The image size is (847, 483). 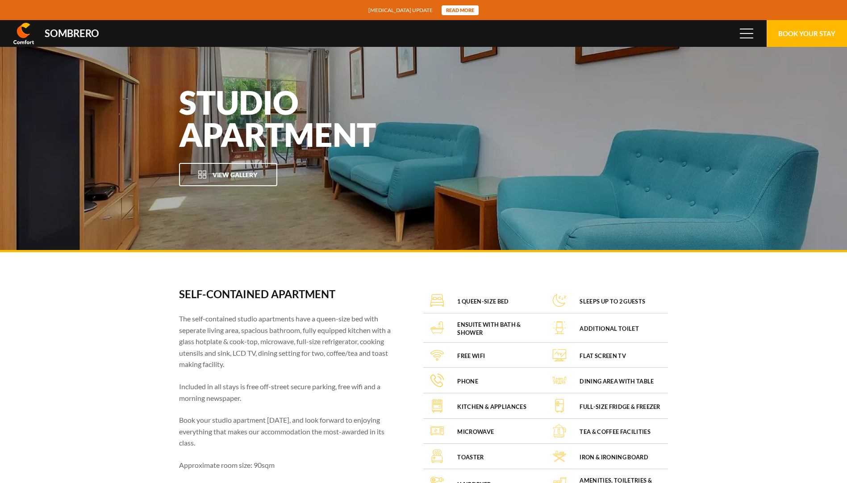 I want to click on img: Additional toilet, so click(x=559, y=328).